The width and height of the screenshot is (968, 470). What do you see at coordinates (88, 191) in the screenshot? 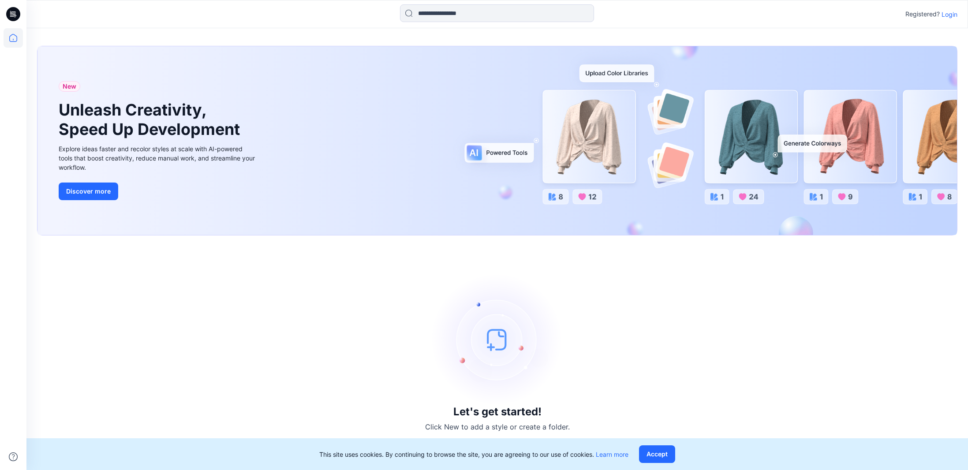
I see `button: Discover more` at bounding box center [88, 191].